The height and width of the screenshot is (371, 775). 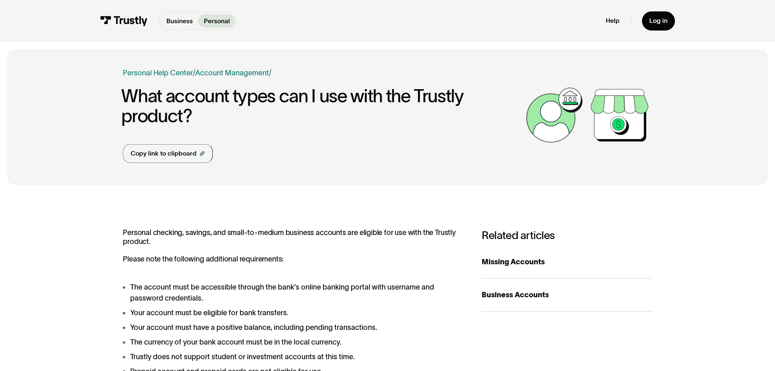 What do you see at coordinates (658, 21) in the screenshot?
I see `a: Log in` at bounding box center [658, 21].